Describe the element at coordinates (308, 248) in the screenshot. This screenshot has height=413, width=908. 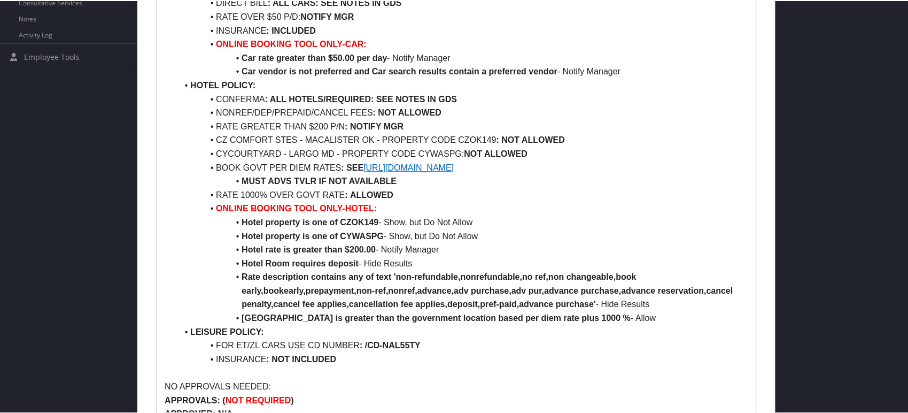
I see `strong: Hotel rate is greater than $200.00` at that location.